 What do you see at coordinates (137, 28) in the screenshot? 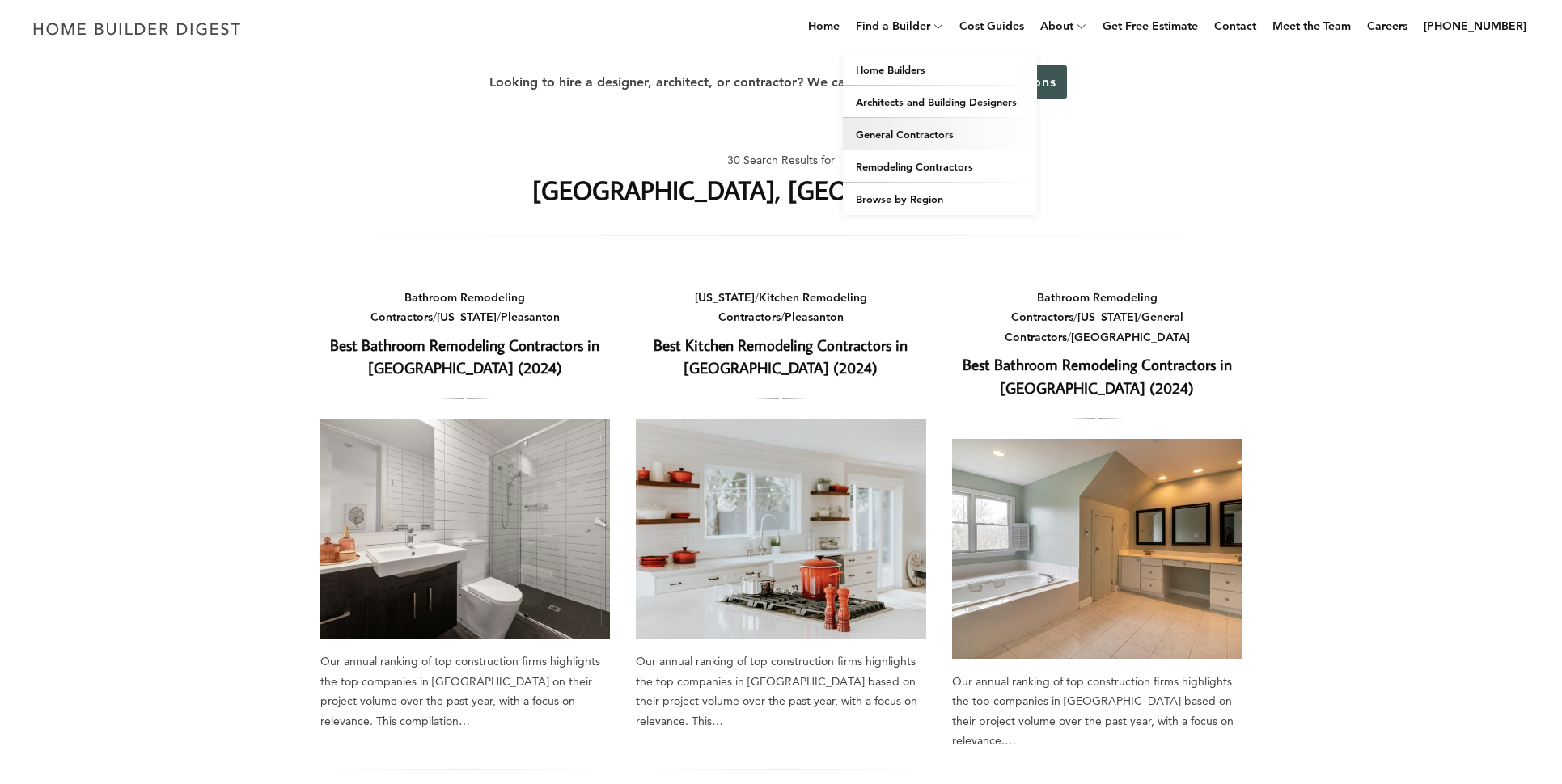
I see `img: Home Builder Digest` at bounding box center [137, 28].